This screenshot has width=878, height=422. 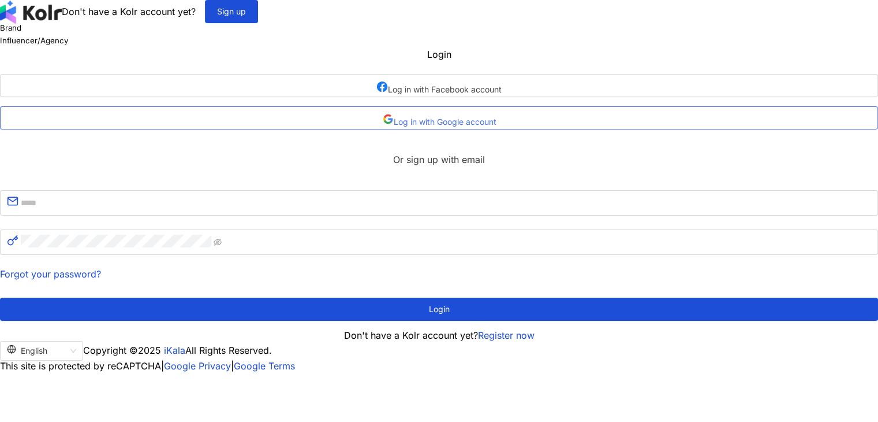 I want to click on span: Log in with Google account, so click(x=445, y=122).